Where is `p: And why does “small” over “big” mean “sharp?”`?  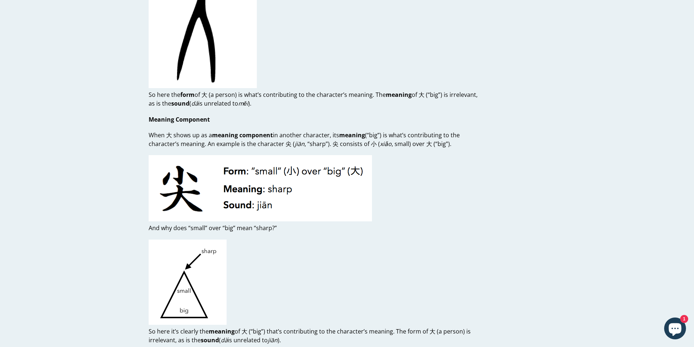
p: And why does “small” over “big” mean “sharp?” is located at coordinates (313, 228).